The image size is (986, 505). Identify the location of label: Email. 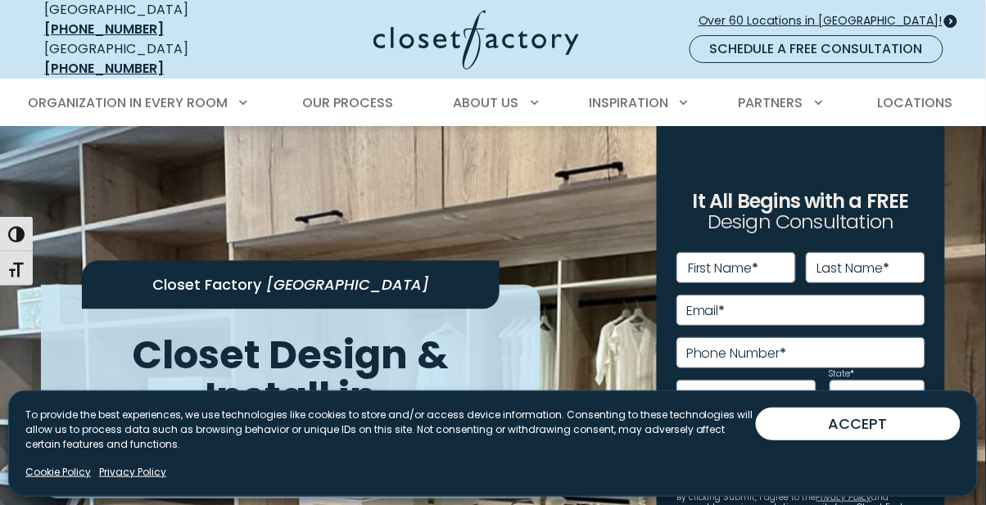
(706, 311).